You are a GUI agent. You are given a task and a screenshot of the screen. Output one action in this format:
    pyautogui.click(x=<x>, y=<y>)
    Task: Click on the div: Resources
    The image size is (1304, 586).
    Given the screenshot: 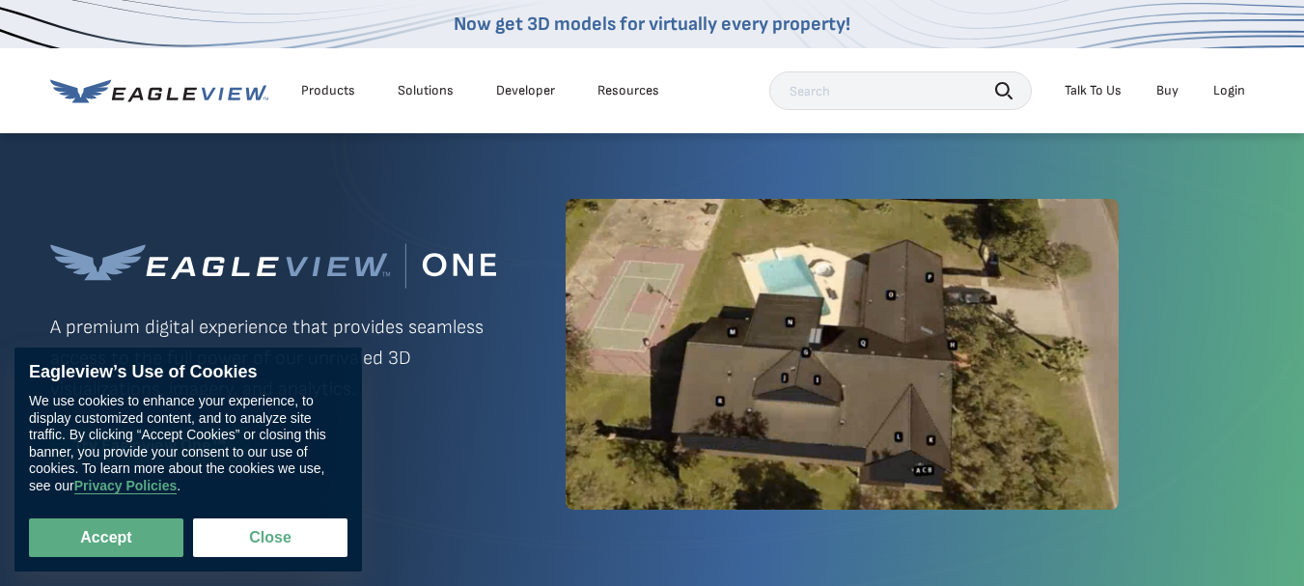 What is the action you would take?
    pyautogui.click(x=628, y=91)
    